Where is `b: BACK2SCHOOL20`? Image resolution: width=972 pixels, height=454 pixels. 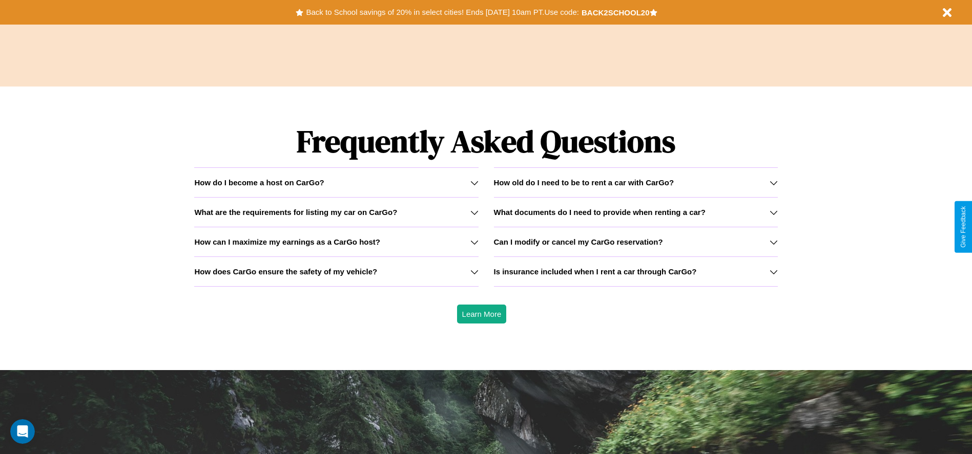 b: BACK2SCHOOL20 is located at coordinates (615, 12).